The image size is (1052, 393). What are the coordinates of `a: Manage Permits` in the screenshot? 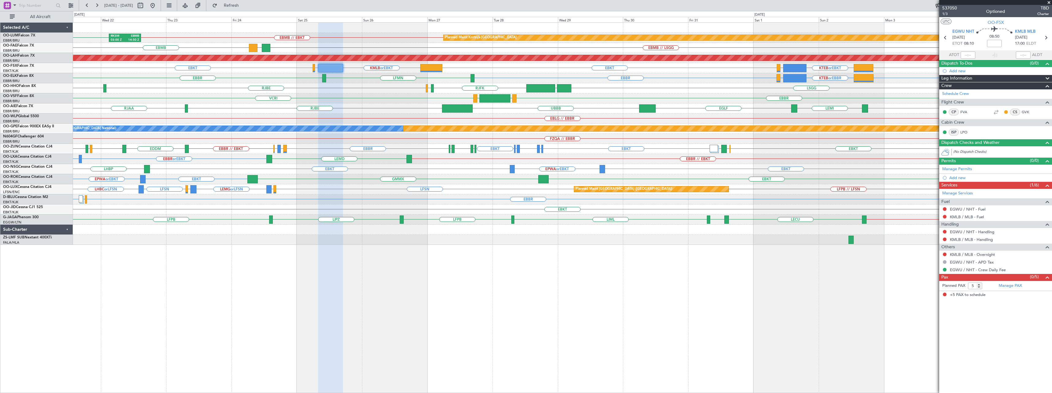 It's located at (957, 169).